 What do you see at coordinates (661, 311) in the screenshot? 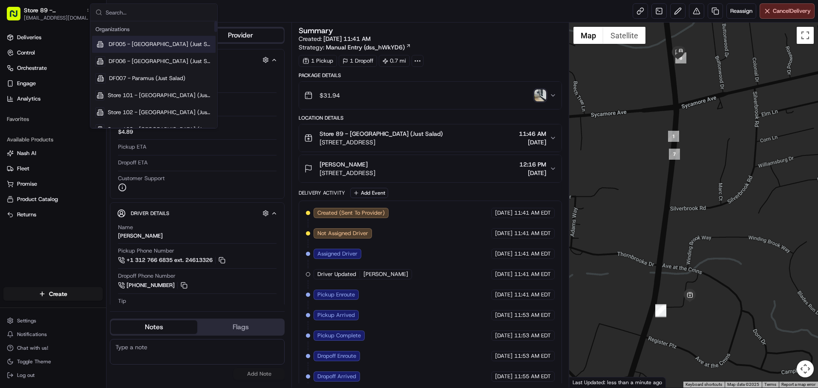
I see `div: 4` at bounding box center [661, 311].